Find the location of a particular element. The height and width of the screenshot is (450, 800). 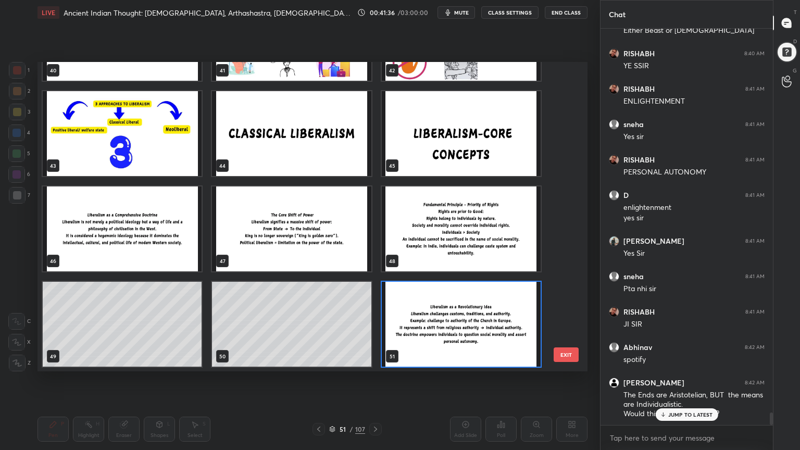

button: End Class is located at coordinates (566, 13).